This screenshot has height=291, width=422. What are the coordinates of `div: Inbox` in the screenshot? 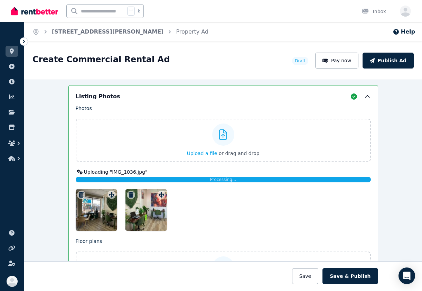 It's located at (374, 11).